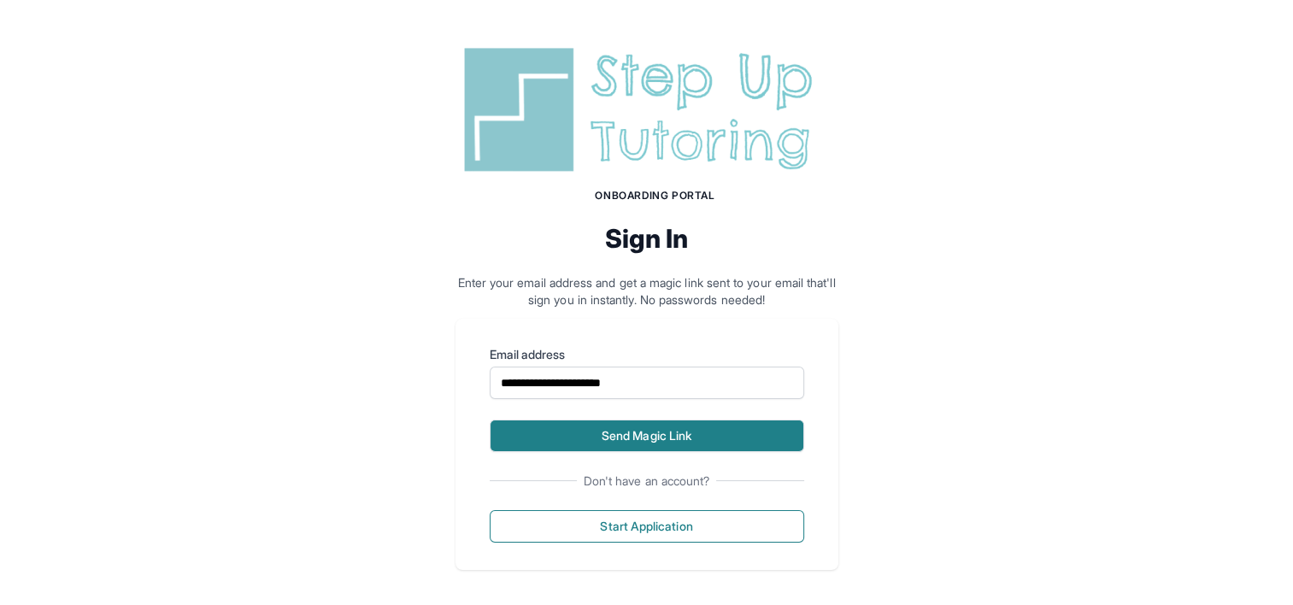 This screenshot has width=1293, height=605. I want to click on img: Step Up Tutoring horizontal logo, so click(647, 109).